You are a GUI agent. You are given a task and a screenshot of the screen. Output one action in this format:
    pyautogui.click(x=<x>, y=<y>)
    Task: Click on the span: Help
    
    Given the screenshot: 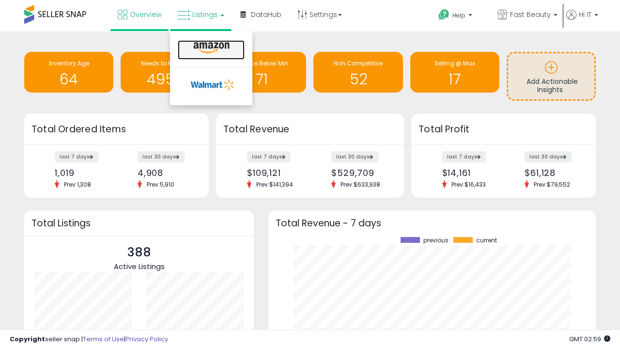 What is the action you would take?
    pyautogui.click(x=459, y=15)
    